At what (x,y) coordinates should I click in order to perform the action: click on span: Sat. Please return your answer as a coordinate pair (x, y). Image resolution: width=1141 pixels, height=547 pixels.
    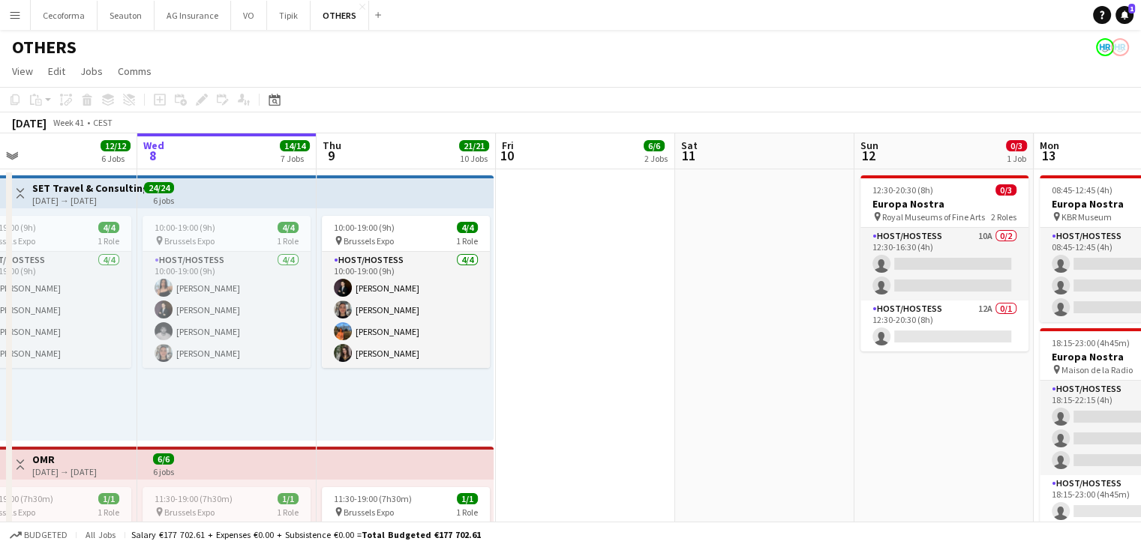
    Looking at the image, I should click on (689, 145).